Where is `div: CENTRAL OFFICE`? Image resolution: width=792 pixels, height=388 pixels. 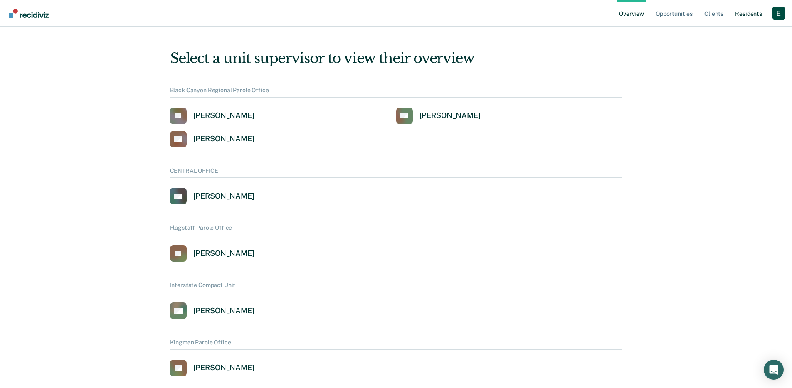 div: CENTRAL OFFICE is located at coordinates (396, 173).